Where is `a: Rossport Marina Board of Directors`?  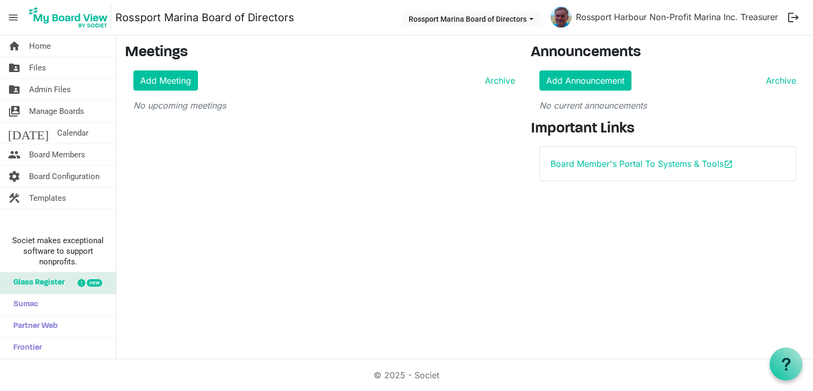 a: Rossport Marina Board of Directors is located at coordinates (205, 17).